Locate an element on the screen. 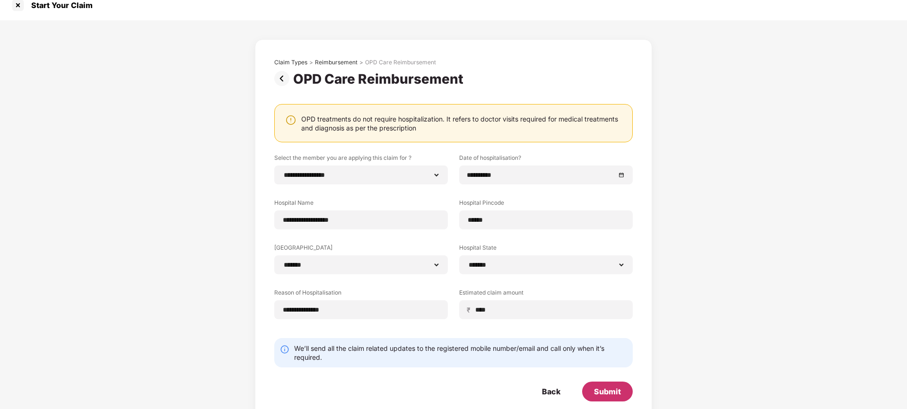 This screenshot has width=907, height=409. label: Hospital Pincode is located at coordinates (546, 204).